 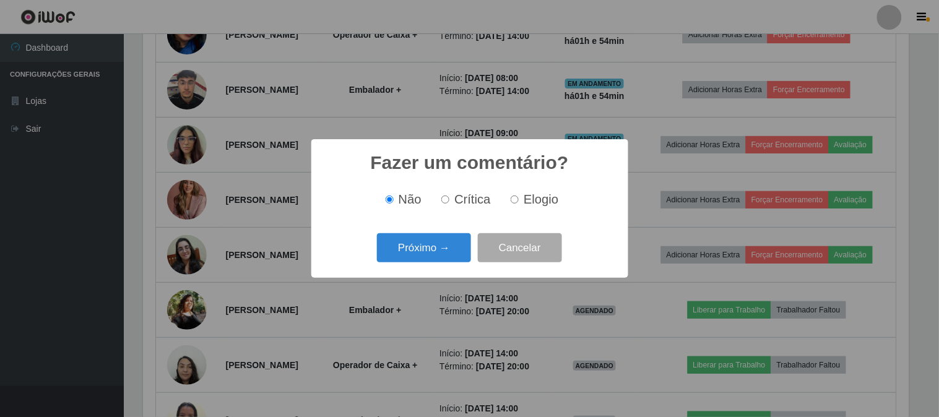 What do you see at coordinates (541, 199) in the screenshot?
I see `span: Elogio` at bounding box center [541, 199].